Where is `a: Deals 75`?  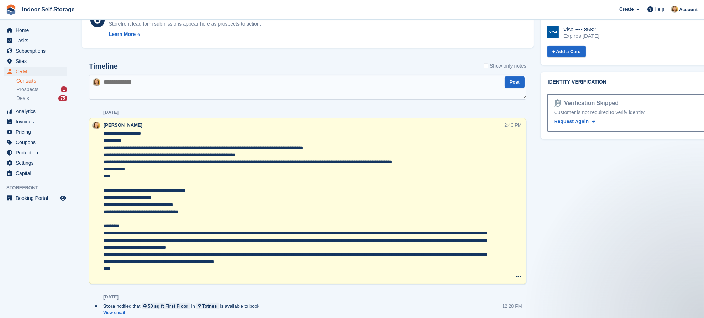 a: Deals 75 is located at coordinates (42, 98).